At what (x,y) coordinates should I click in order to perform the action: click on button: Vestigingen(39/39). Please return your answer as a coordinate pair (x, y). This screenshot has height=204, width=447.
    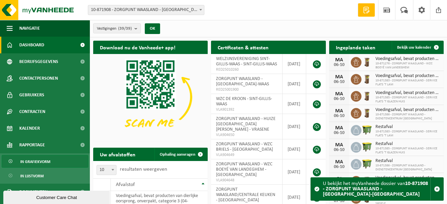
    Looking at the image, I should click on (117, 28).